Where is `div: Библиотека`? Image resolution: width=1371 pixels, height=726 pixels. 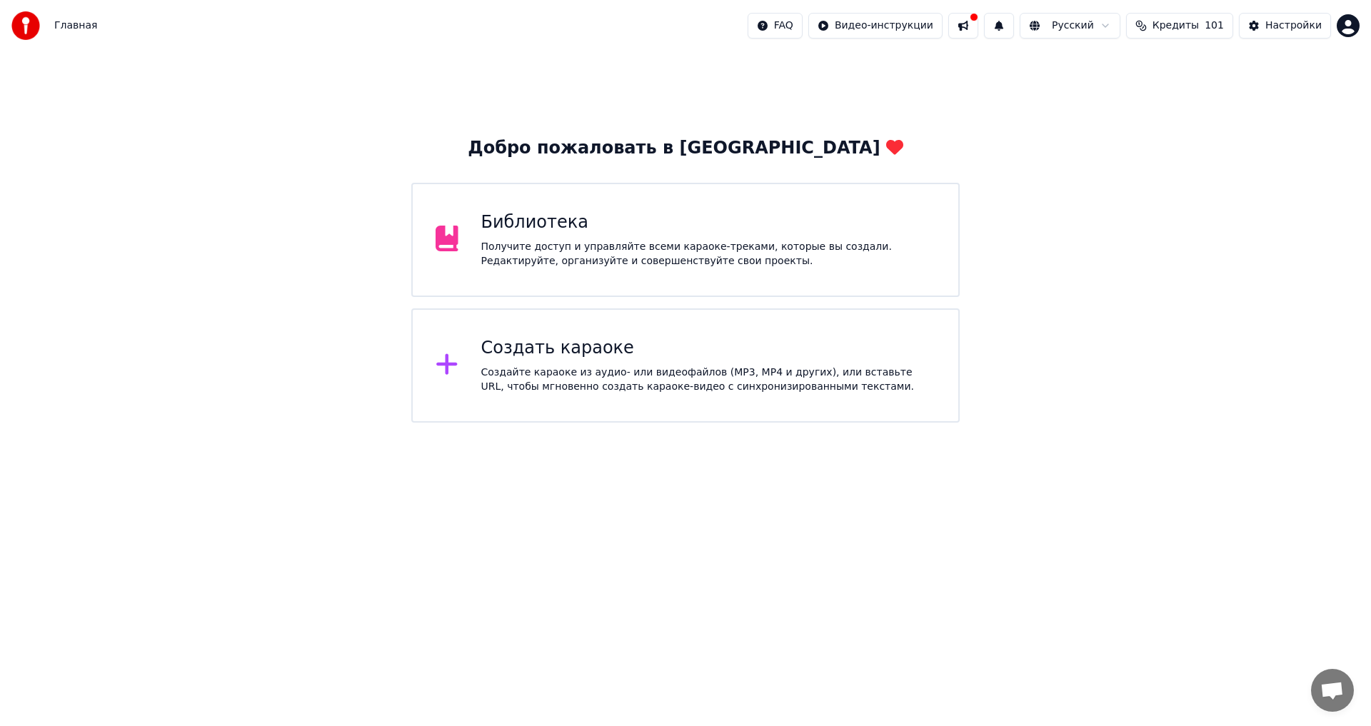 div: Библиотека is located at coordinates (708, 223).